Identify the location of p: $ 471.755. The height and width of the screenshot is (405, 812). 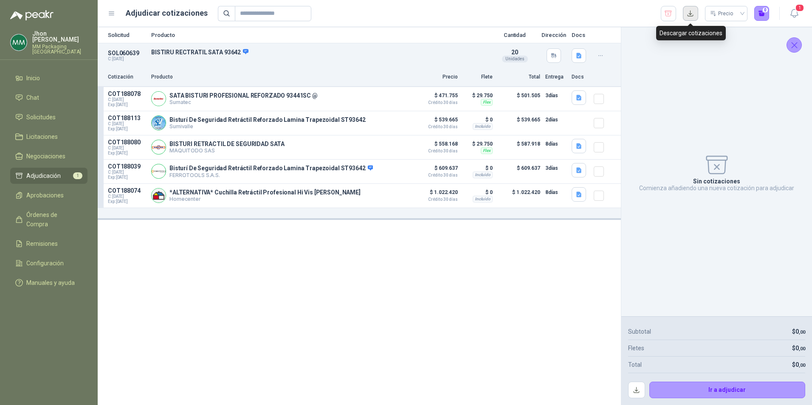
(437, 98).